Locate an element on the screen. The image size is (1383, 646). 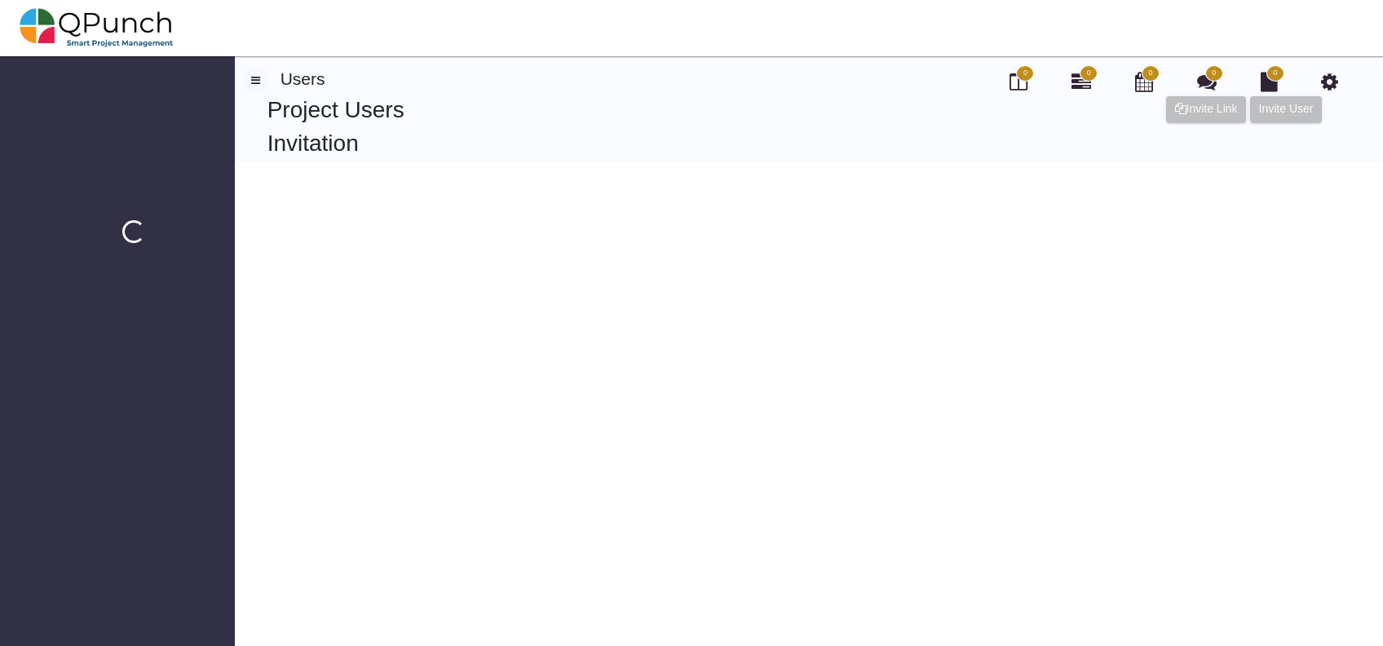
button: Invite Link is located at coordinates (1206, 109).